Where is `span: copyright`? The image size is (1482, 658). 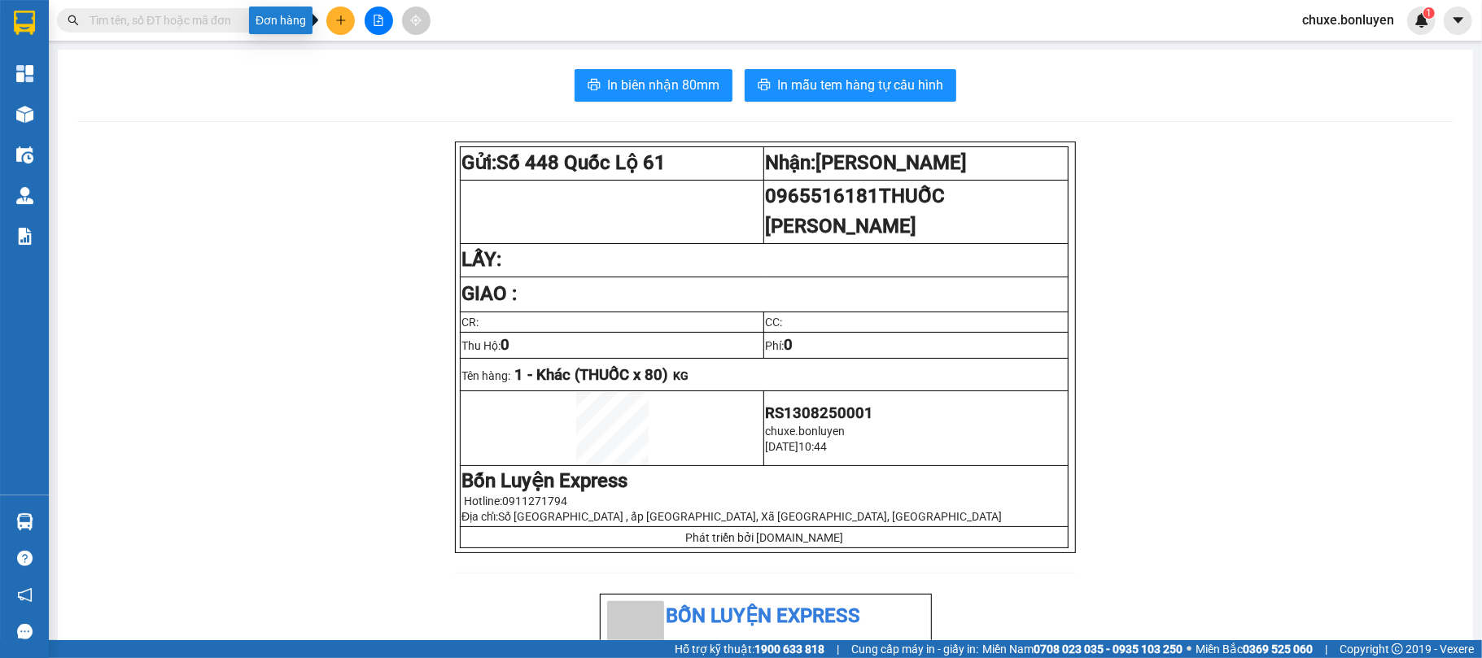
span: copyright is located at coordinates (1397, 649).